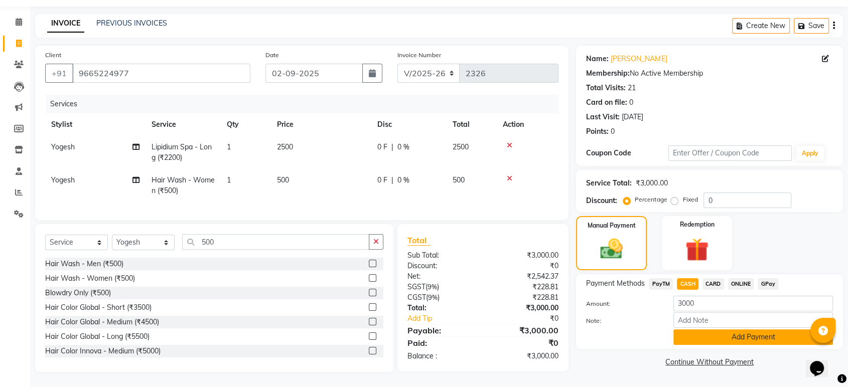 This screenshot has width=848, height=387. Describe the element at coordinates (419, 55) in the screenshot. I see `label: Invoice Number` at that location.